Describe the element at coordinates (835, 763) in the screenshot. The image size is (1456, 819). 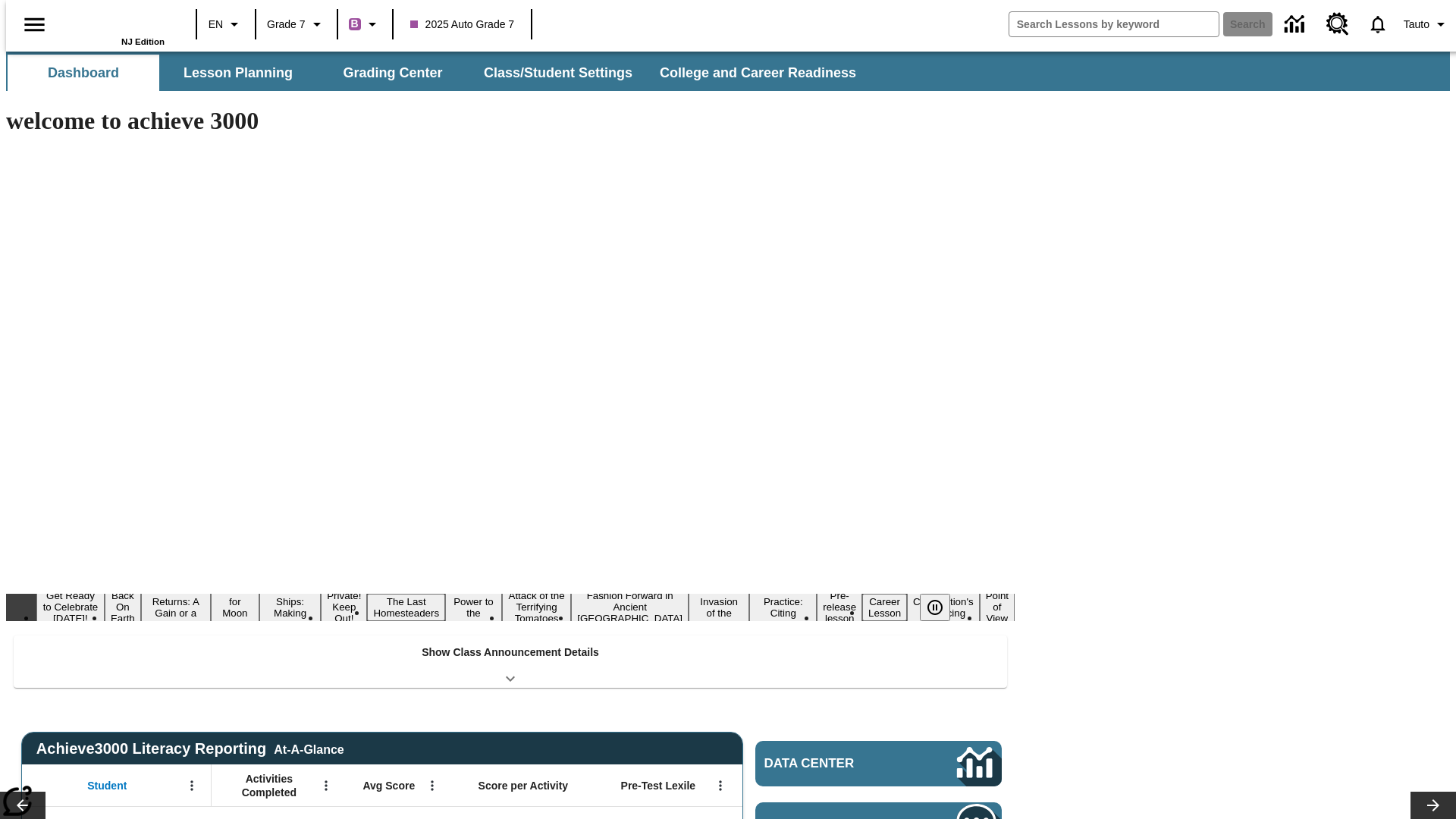
I see `span: Data Center` at that location.